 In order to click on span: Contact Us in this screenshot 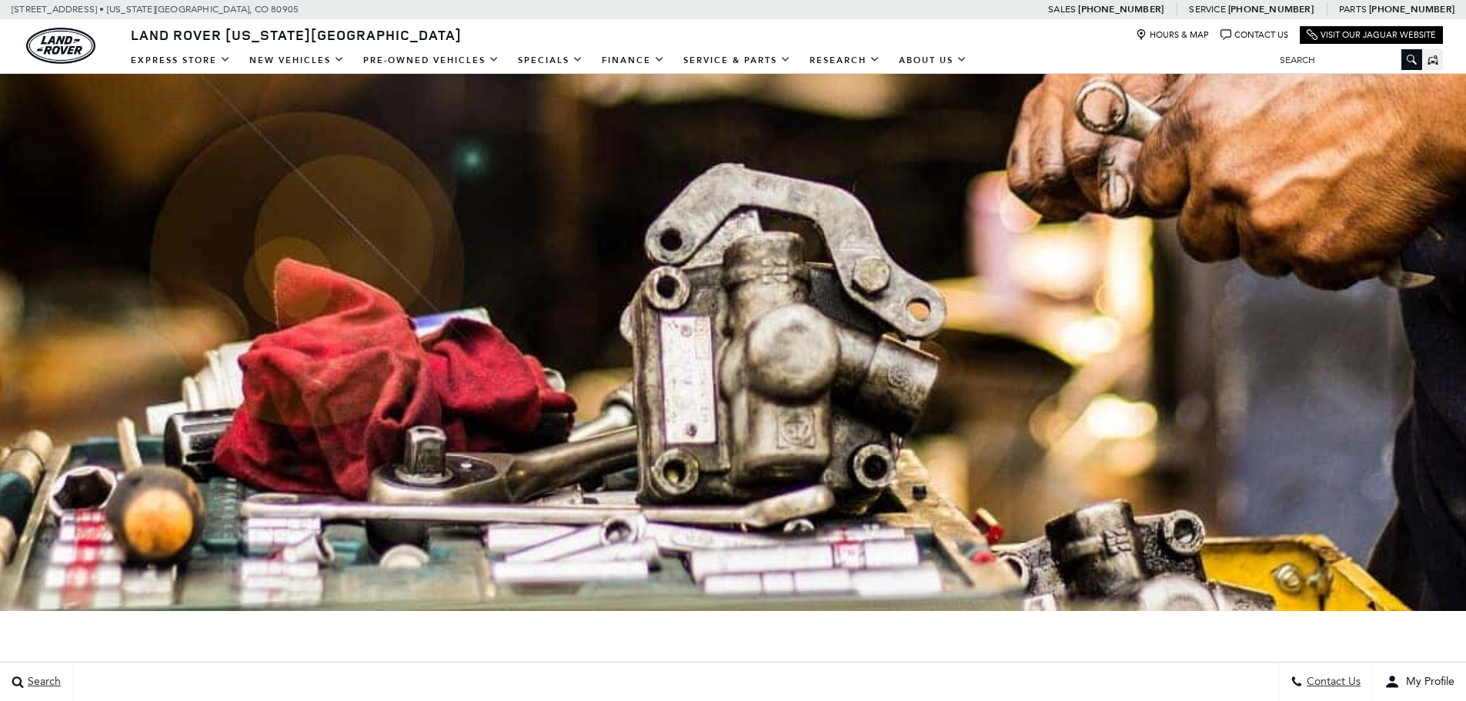, I will do `click(1331, 682)`.